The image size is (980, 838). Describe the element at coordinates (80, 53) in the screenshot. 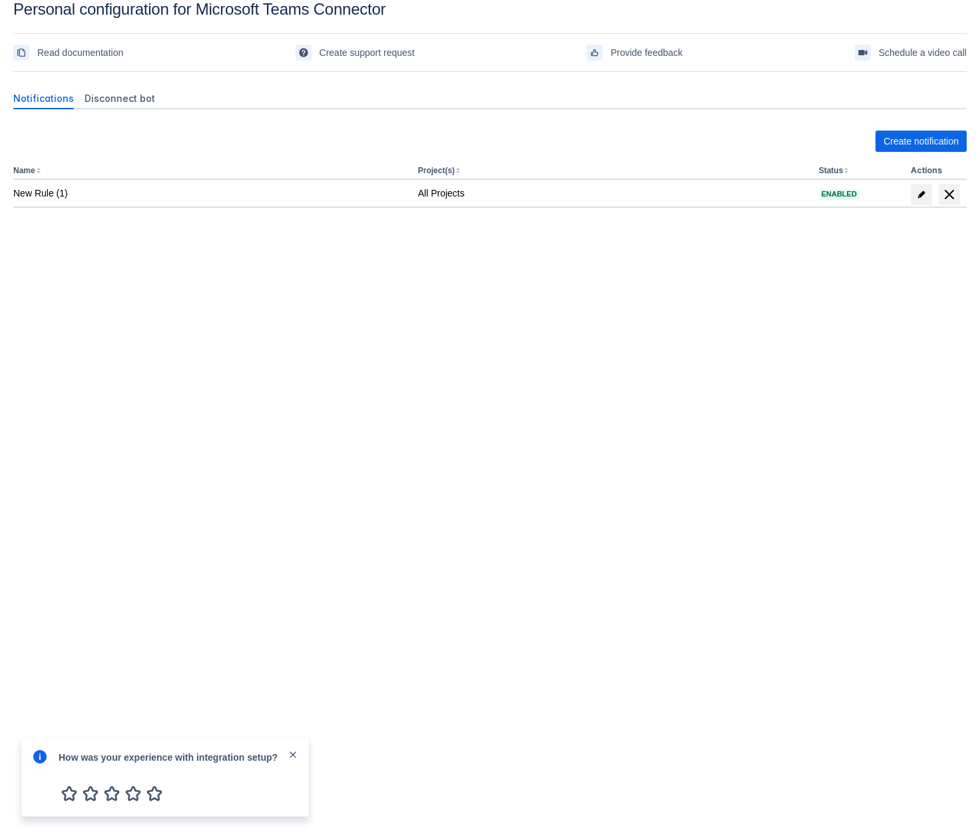

I see `span: Read documentation` at that location.